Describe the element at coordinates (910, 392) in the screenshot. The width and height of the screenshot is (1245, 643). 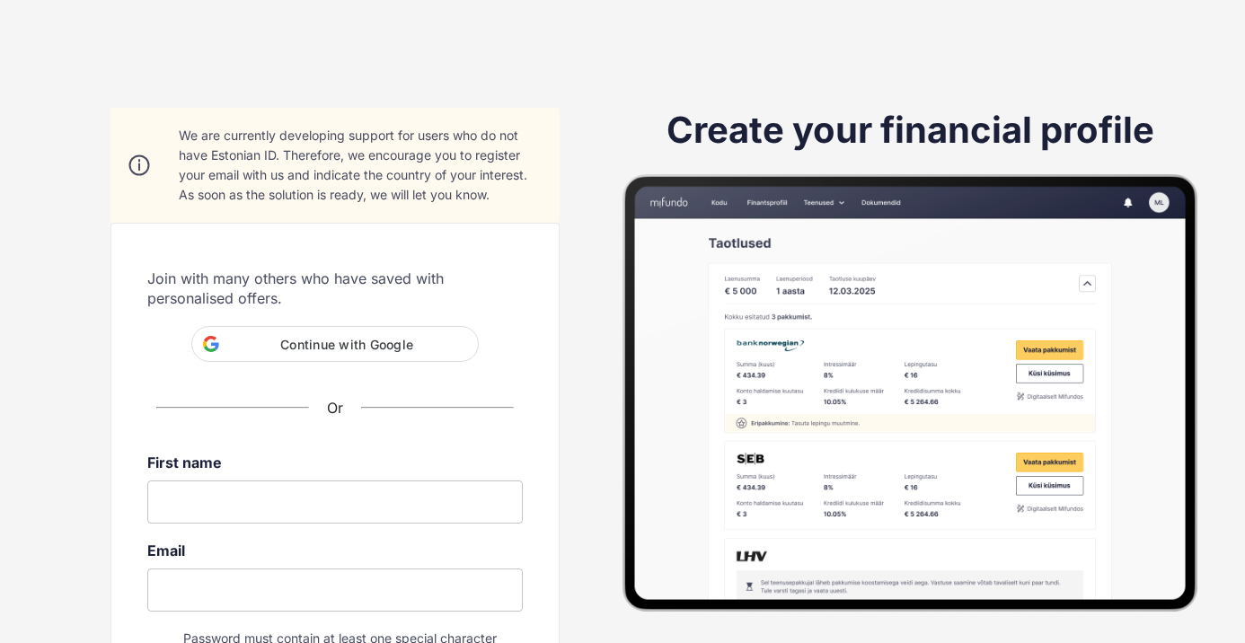
I see `img: Example of score in phone` at that location.